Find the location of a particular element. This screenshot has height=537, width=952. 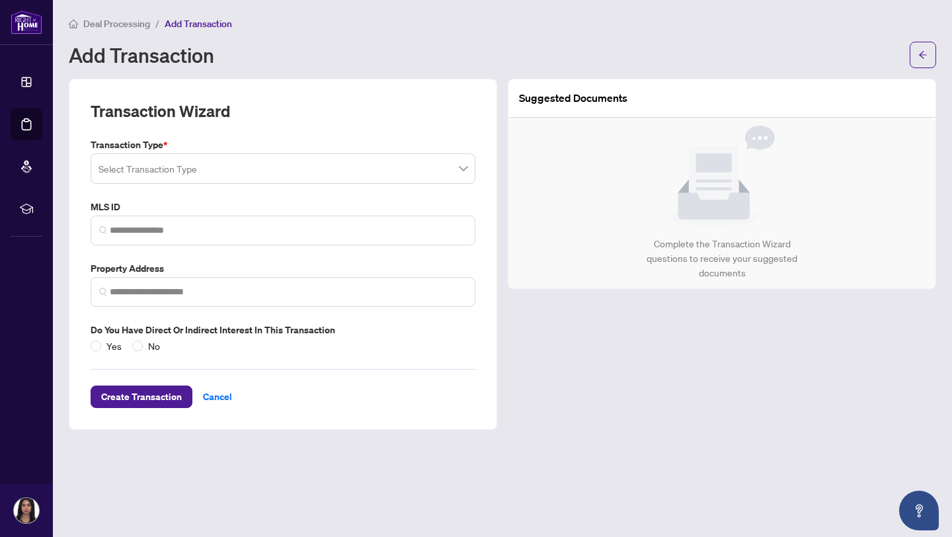

img: Profile Icon is located at coordinates (26, 510).